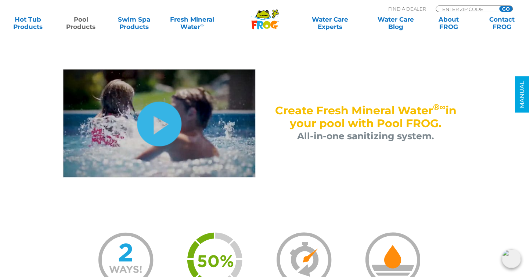 This screenshot has height=277, width=530. What do you see at coordinates (522, 95) in the screenshot?
I see `a: MANUAL` at bounding box center [522, 95].